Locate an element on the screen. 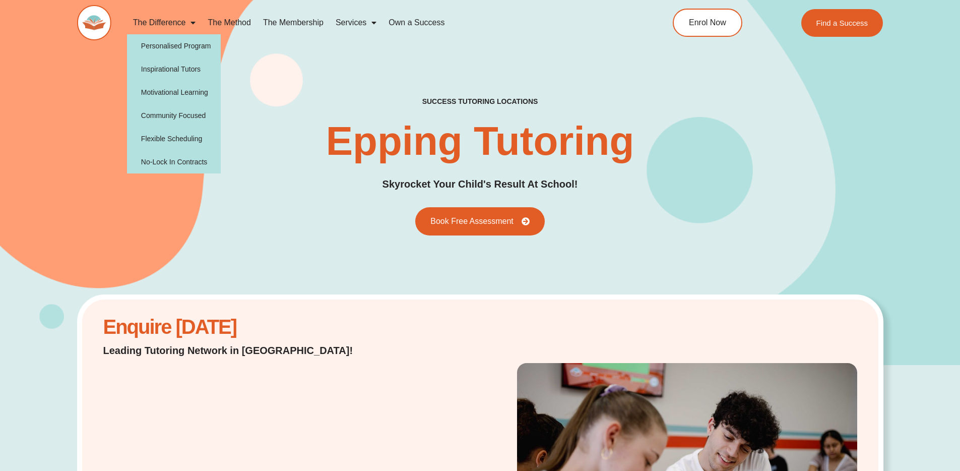 The image size is (960, 471). h2: Skyrocket Your Child's Result At School! is located at coordinates (480, 184).